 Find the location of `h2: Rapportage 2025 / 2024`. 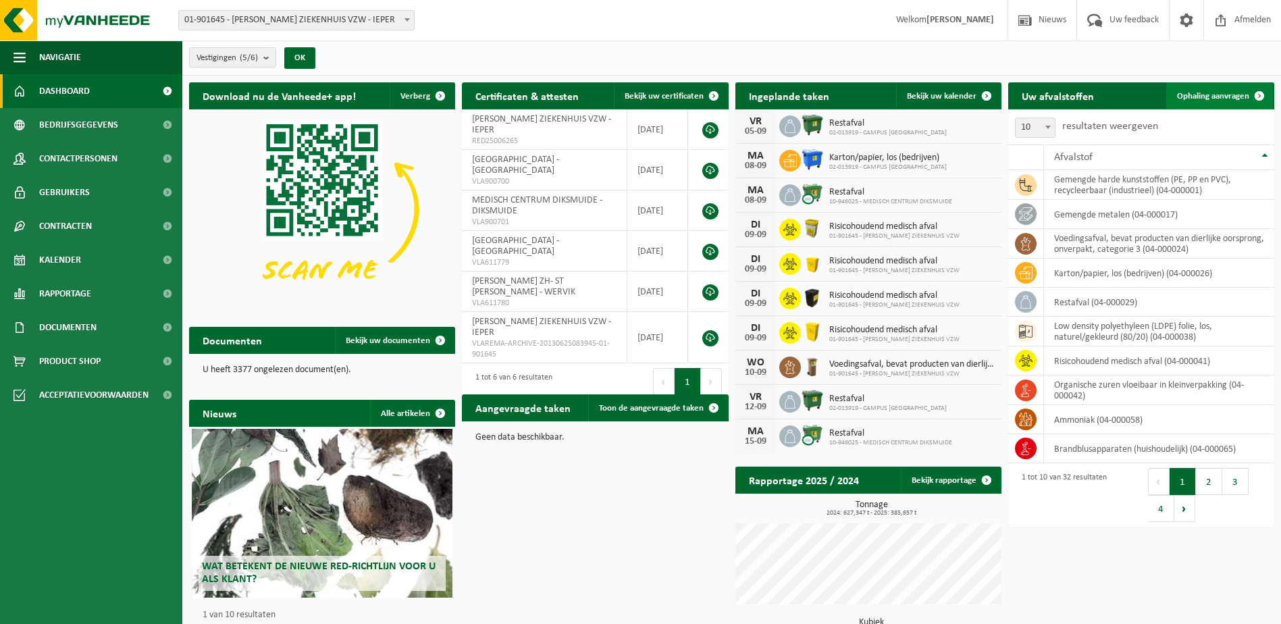

h2: Rapportage 2025 / 2024 is located at coordinates (804, 480).